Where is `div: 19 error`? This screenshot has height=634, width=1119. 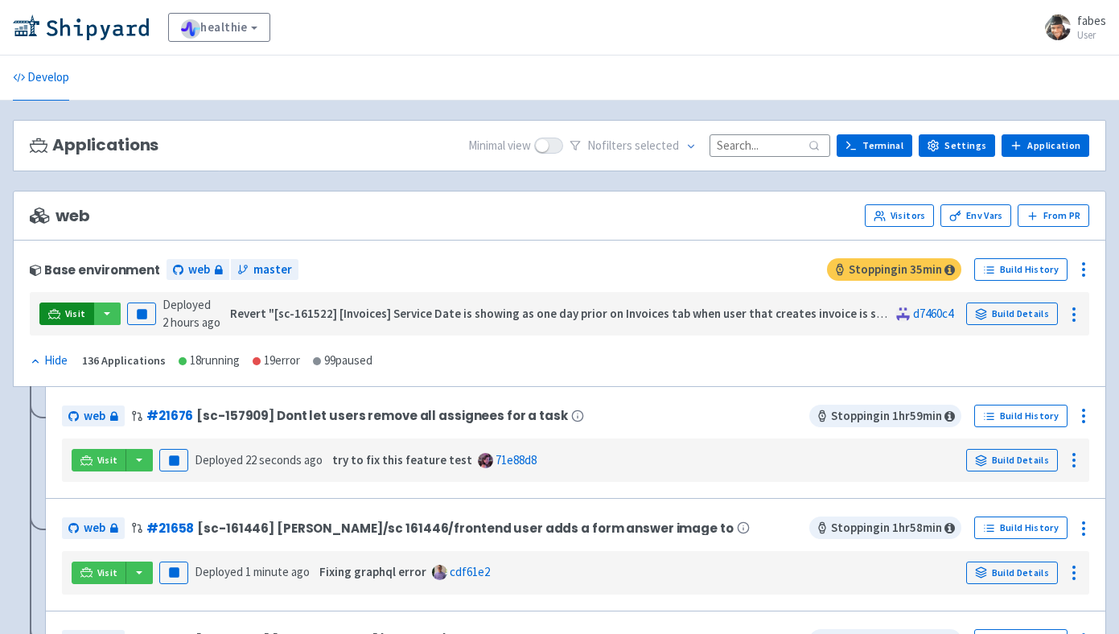 div: 19 error is located at coordinates (276, 360).